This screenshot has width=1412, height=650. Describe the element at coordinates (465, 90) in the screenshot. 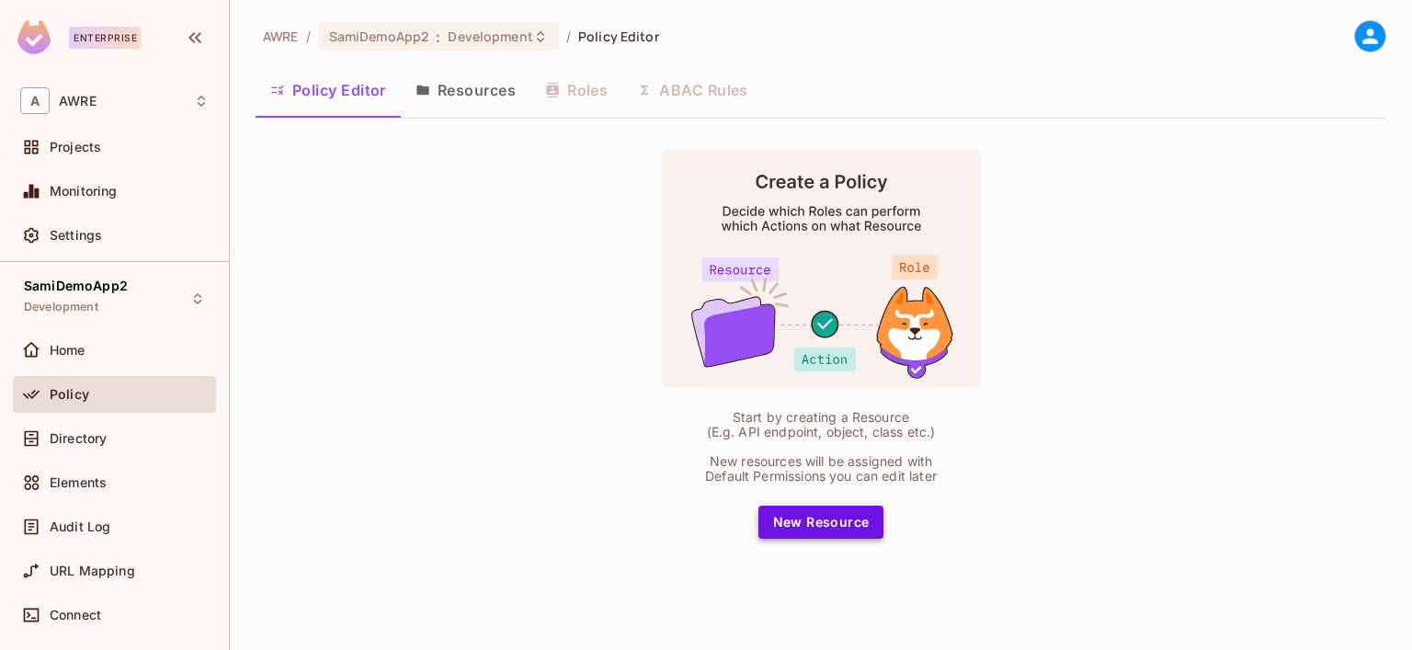

I see `button: Resources` at that location.